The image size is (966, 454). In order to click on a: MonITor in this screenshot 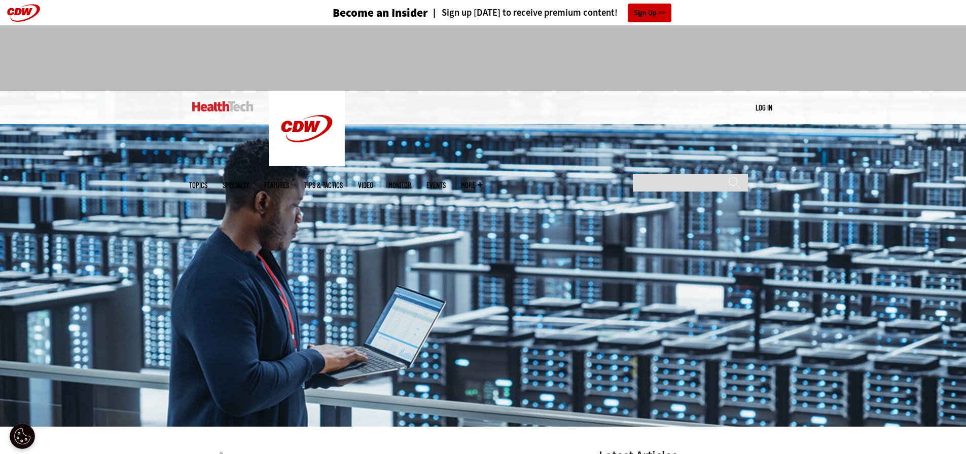, I will do `click(399, 185)`.